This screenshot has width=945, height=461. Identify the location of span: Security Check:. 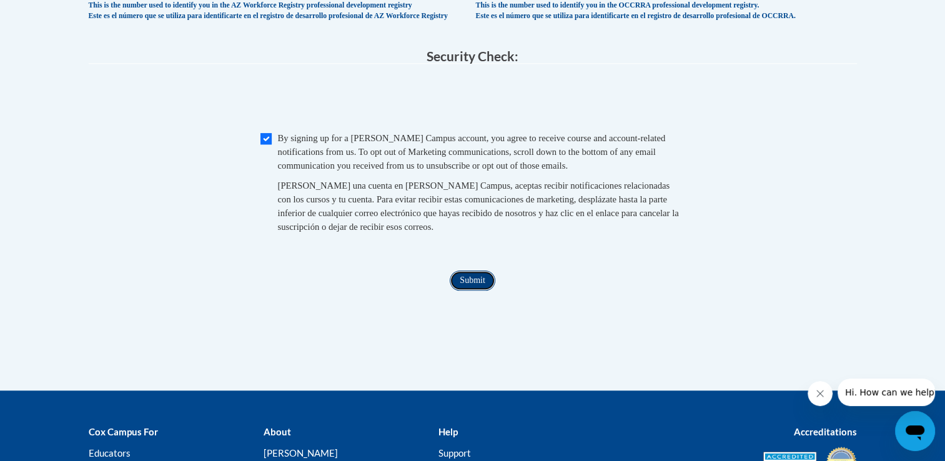
(472, 56).